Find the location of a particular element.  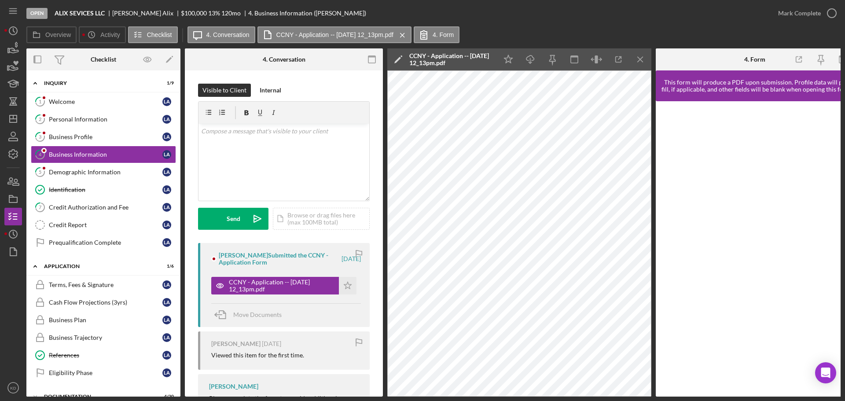

div: Terms, Fees & Signature is located at coordinates (106, 285).